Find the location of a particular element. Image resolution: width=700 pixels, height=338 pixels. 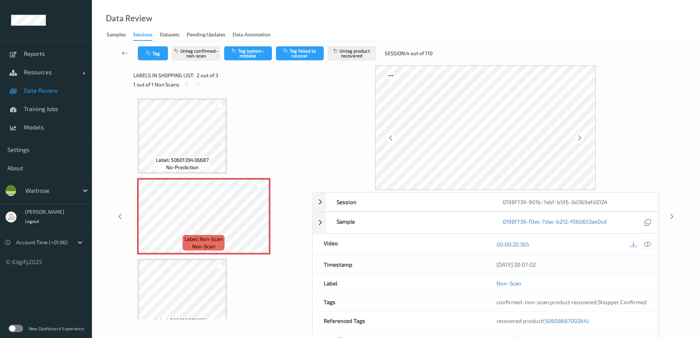

span: product recovered is located at coordinates (573, 302).